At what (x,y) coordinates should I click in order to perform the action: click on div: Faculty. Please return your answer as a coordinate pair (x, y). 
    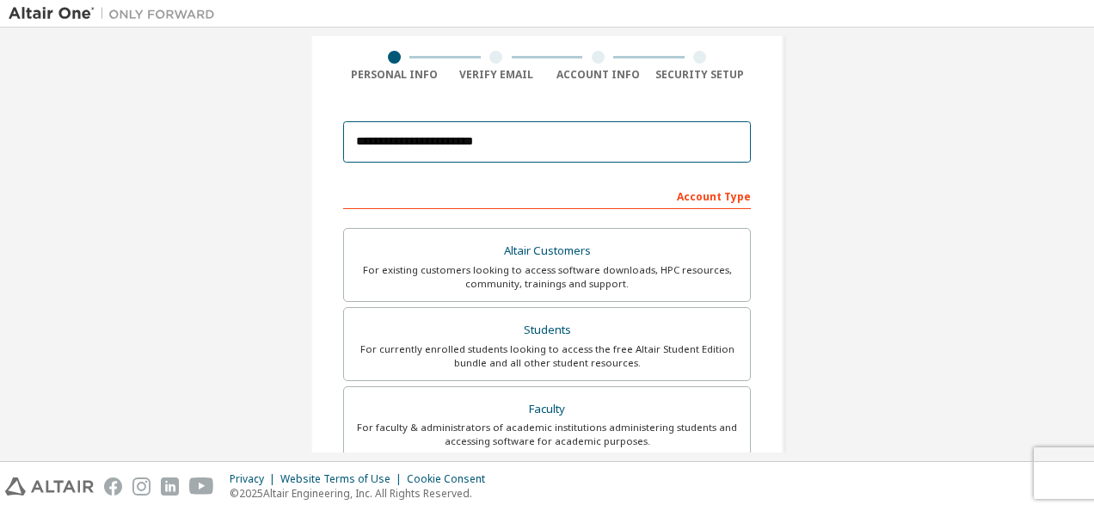
    Looking at the image, I should click on (547, 409).